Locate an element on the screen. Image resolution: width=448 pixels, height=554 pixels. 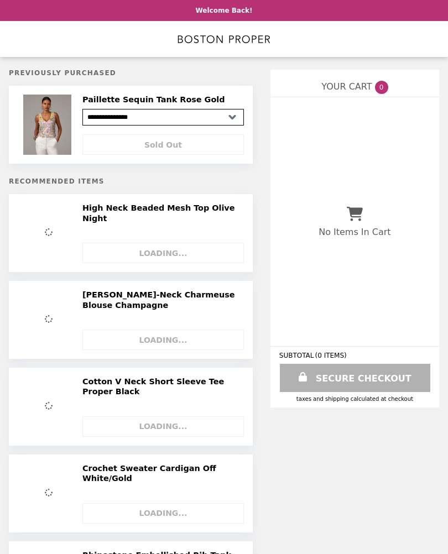
h5: Previously Purchased is located at coordinates (130, 73).